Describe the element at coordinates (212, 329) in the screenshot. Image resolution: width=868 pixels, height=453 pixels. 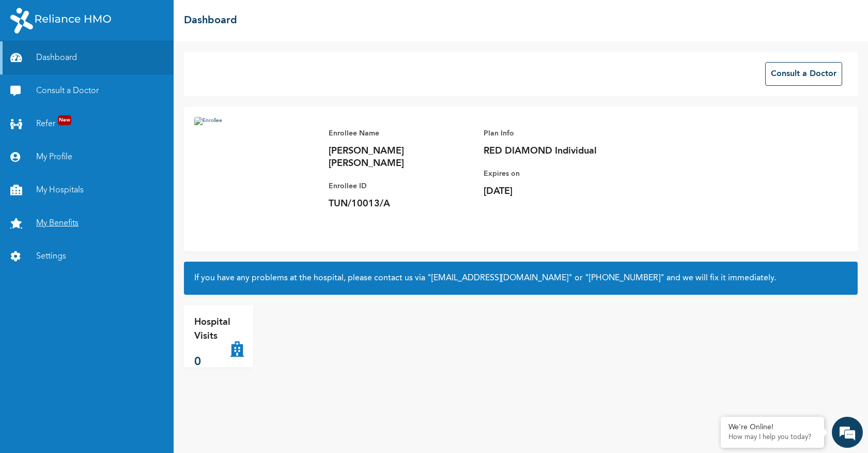
I see `p: Hospital Visits` at that location.